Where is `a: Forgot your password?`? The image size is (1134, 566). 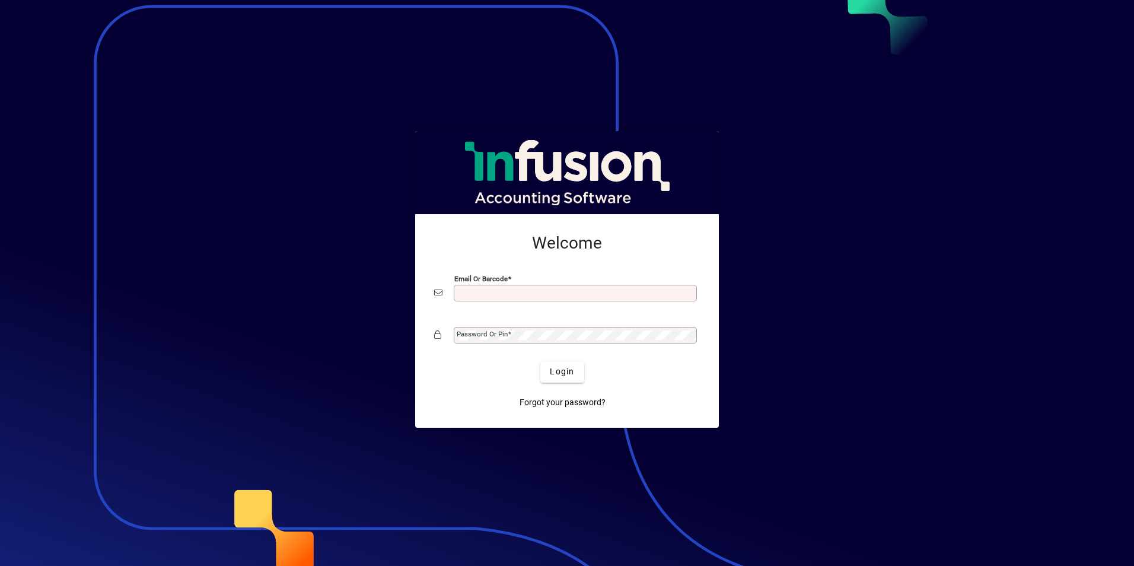 a: Forgot your password? is located at coordinates (562, 403).